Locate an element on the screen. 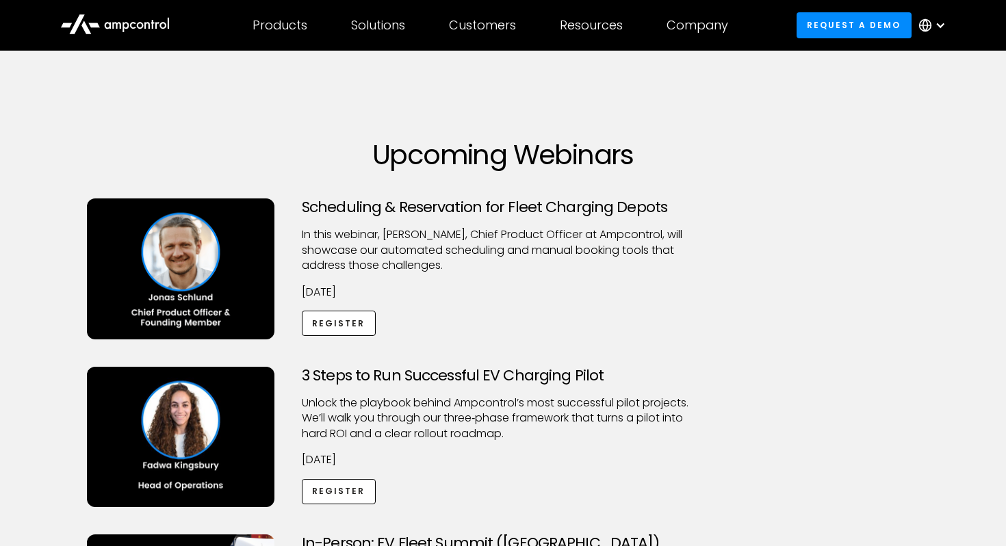  h1: Upcoming Webinars is located at coordinates (503, 155).